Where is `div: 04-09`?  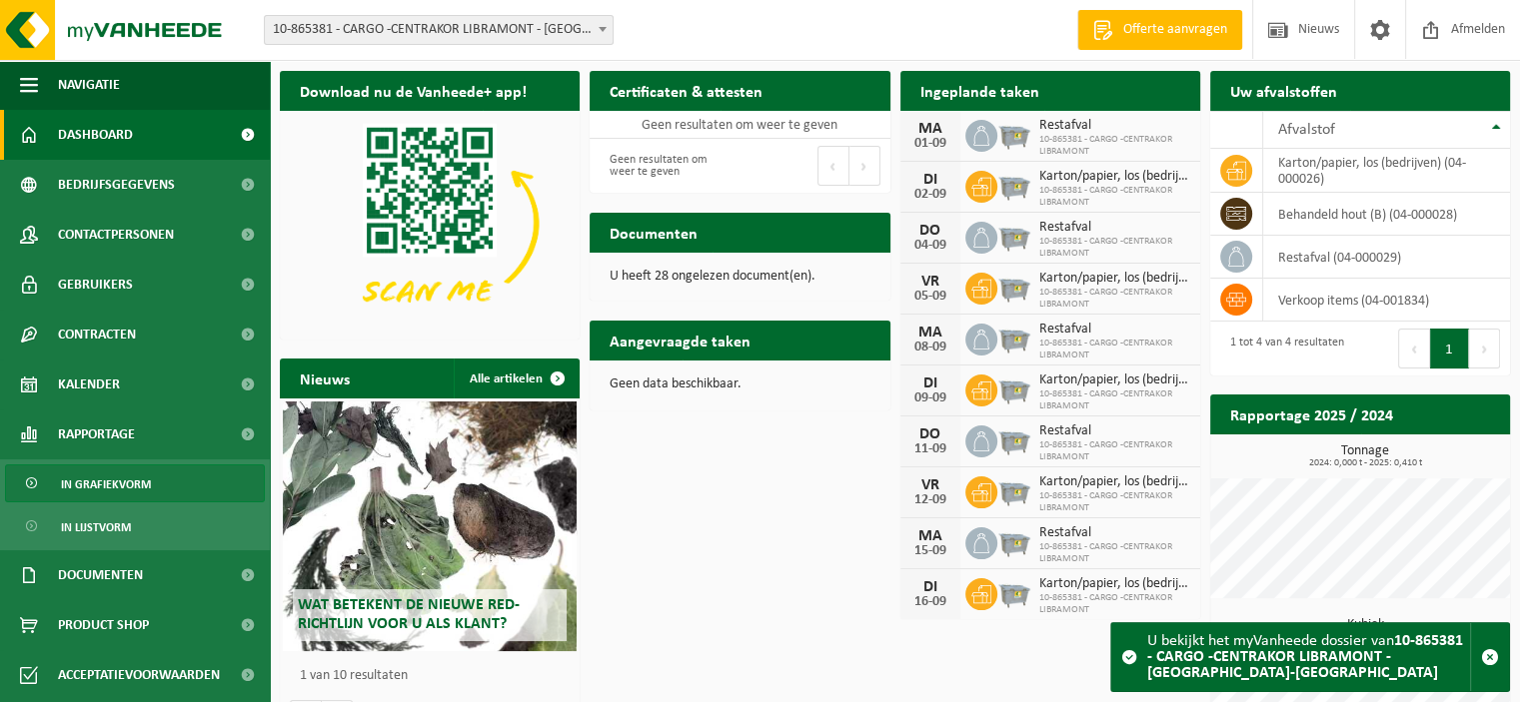
div: 04-09 is located at coordinates (930, 246).